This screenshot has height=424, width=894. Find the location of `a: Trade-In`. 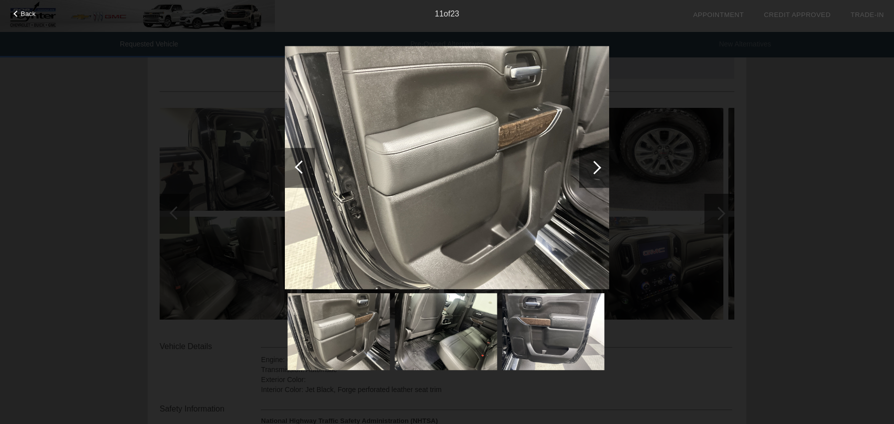

a: Trade-In is located at coordinates (867, 14).